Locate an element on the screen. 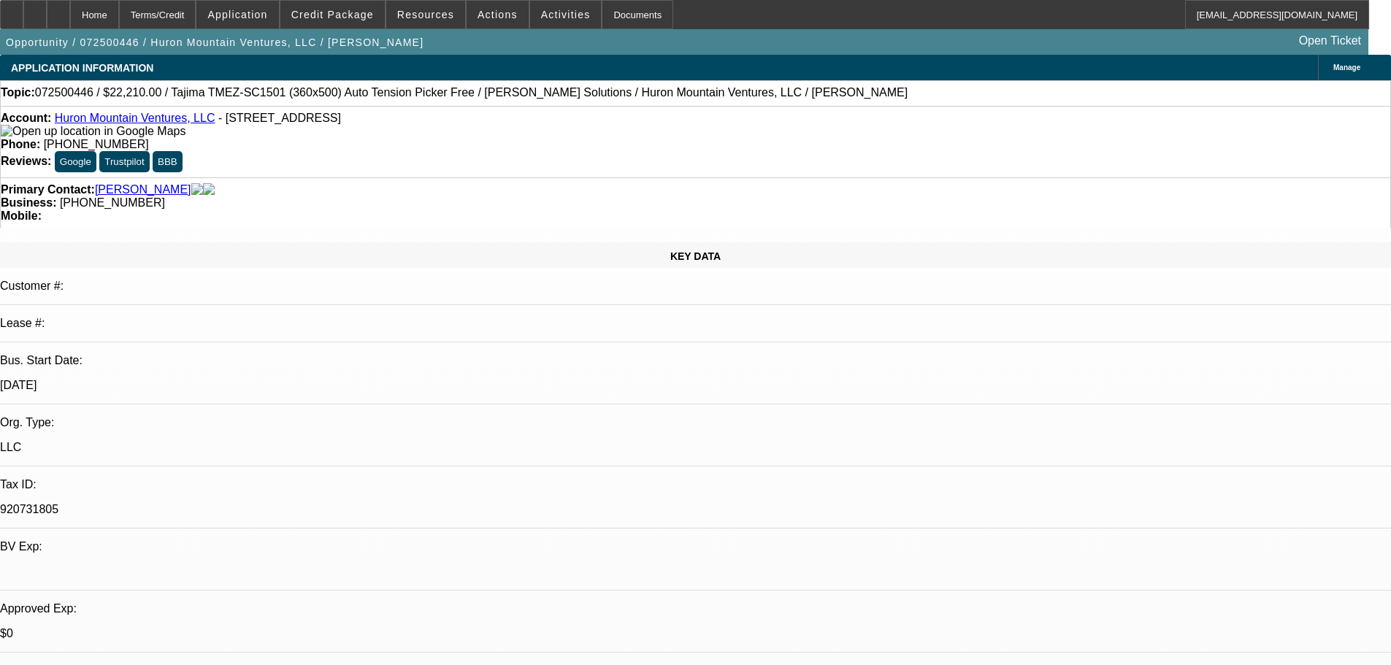  span: KEY DATA is located at coordinates (695, 256).